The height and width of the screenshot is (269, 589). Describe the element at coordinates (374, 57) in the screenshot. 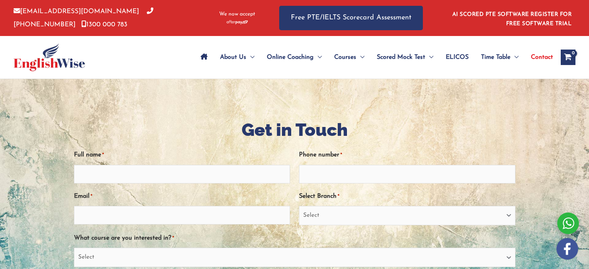

I see `nav: Site Navigation: Main Menu` at that location.